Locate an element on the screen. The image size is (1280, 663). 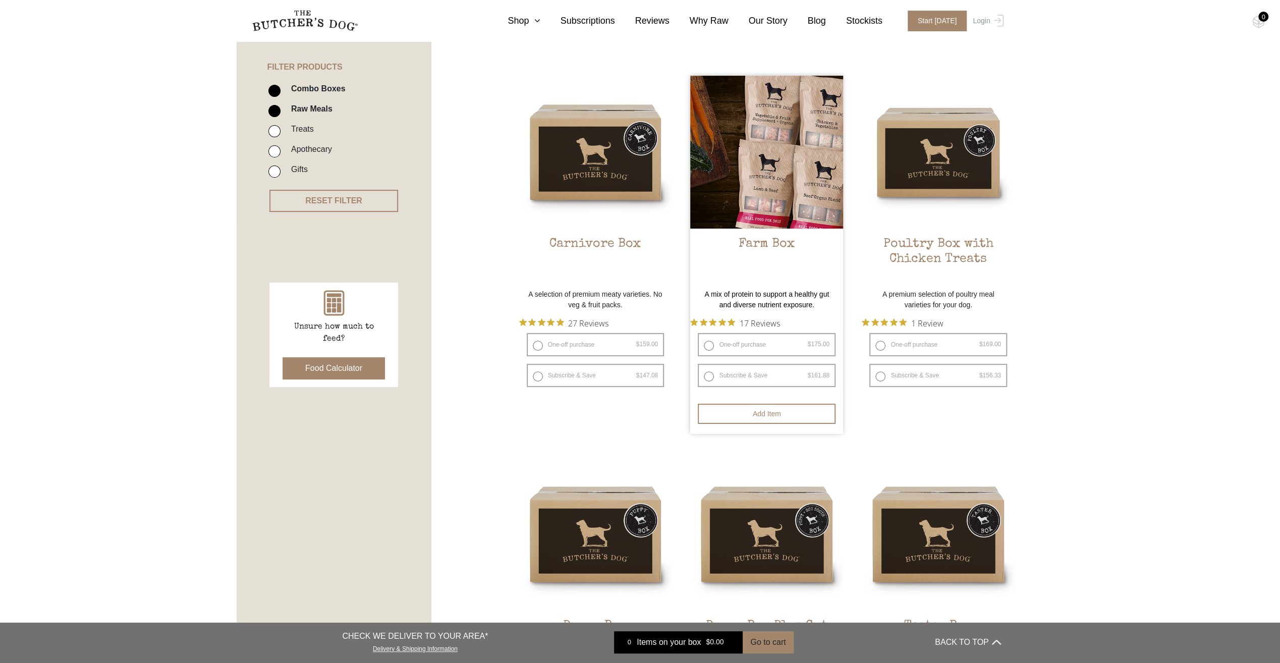
bdi: 147.08 is located at coordinates (647, 375).